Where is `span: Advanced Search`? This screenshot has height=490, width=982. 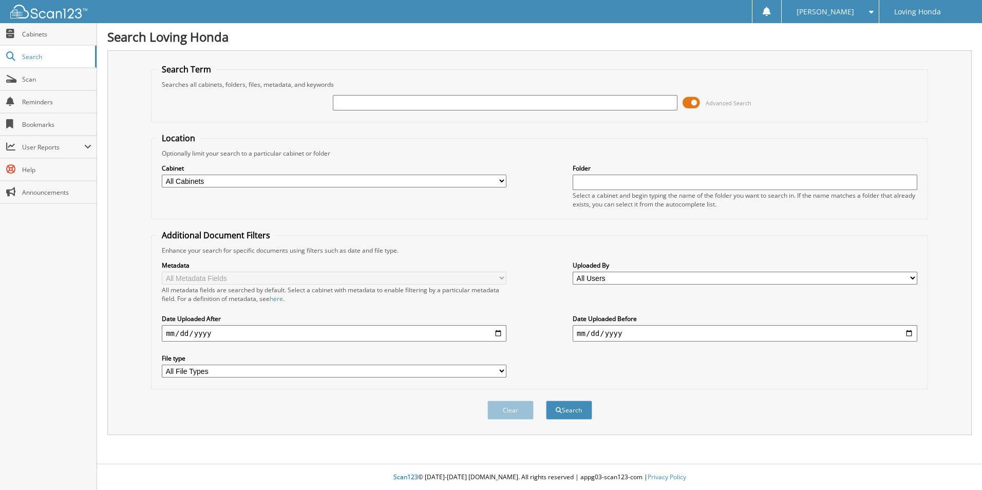
span: Advanced Search is located at coordinates (728, 103).